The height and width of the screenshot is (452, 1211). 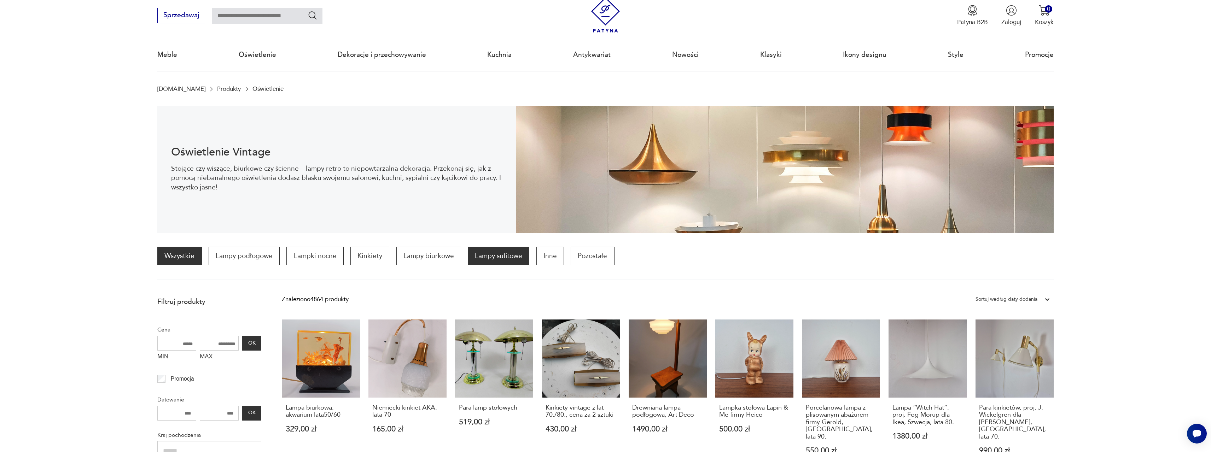 I want to click on a: Antykwariat, so click(x=592, y=55).